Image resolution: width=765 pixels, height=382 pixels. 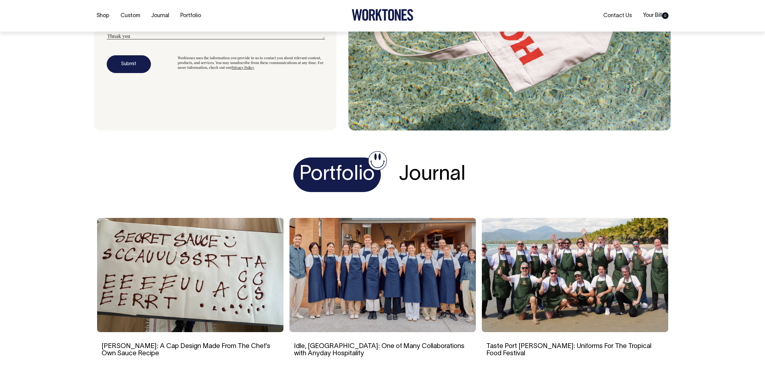 What do you see at coordinates (655, 15) in the screenshot?
I see `a: Your Bill0` at bounding box center [655, 15].